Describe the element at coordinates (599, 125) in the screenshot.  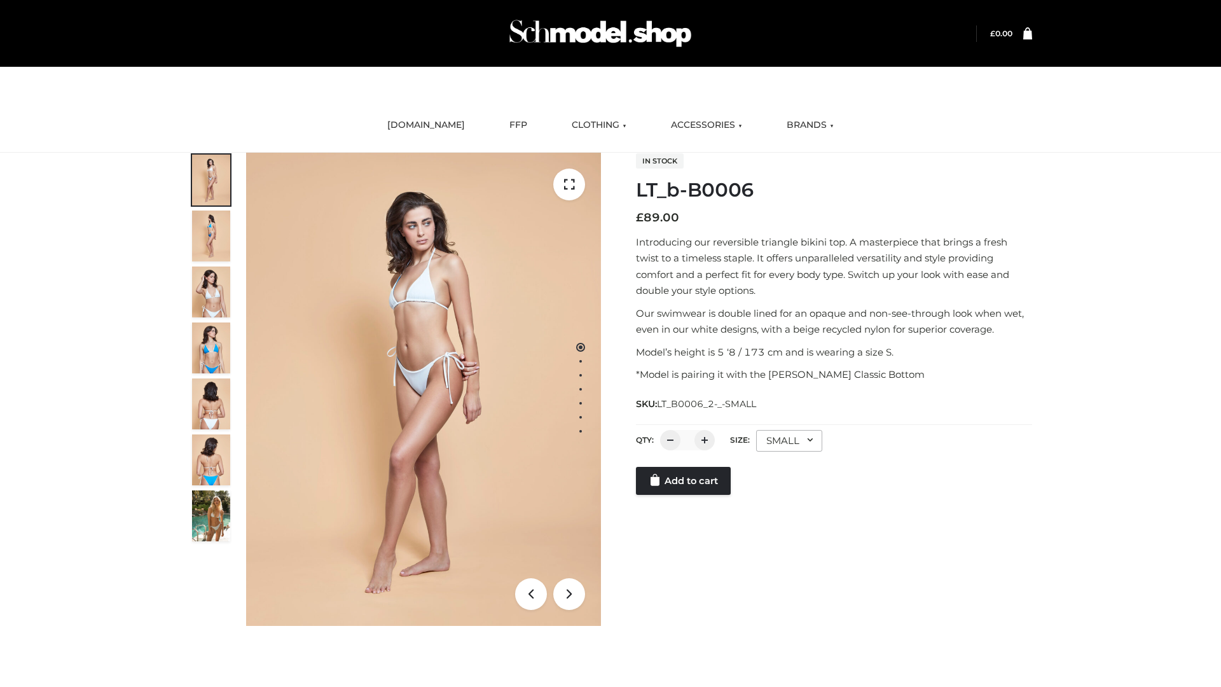
I see `a: CLOTHING` at that location.